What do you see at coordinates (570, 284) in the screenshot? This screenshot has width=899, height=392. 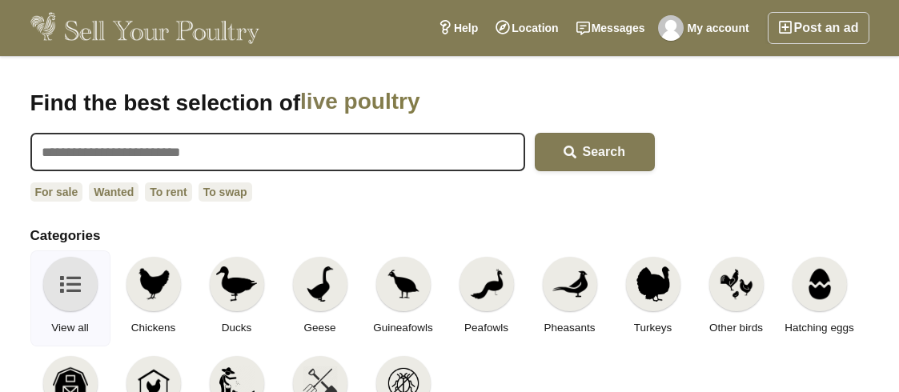 I see `img: Pheasants` at bounding box center [570, 284].